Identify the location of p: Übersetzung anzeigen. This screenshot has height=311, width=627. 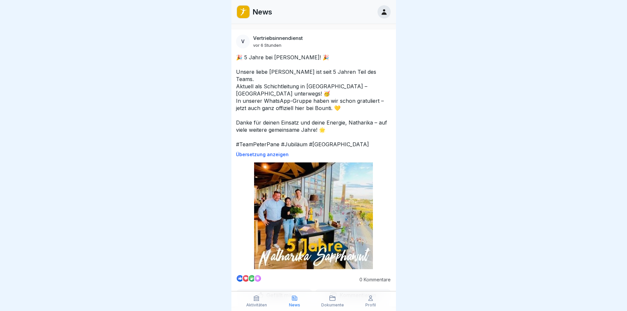
(314, 154).